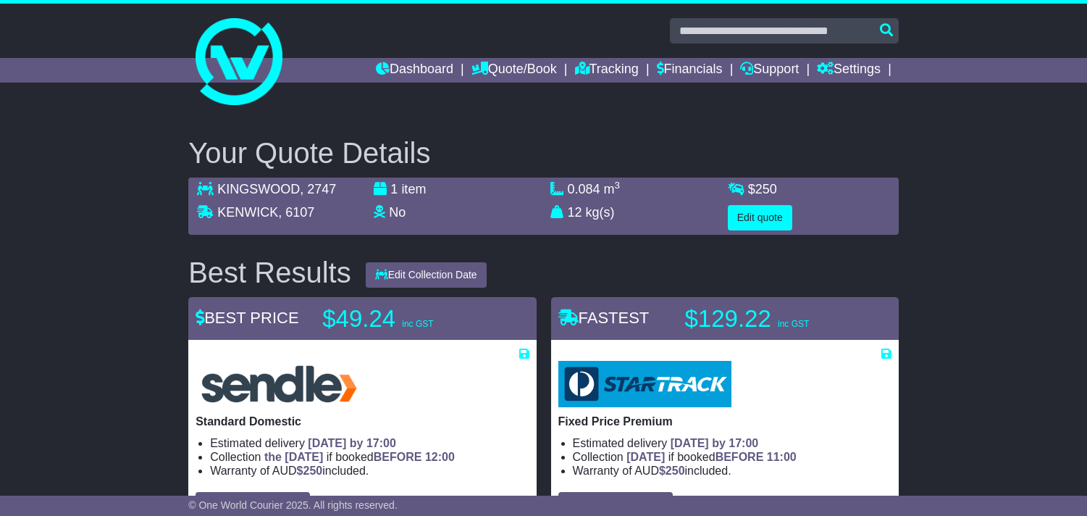  What do you see at coordinates (543, 153) in the screenshot?
I see `h2: Your Quote Details` at bounding box center [543, 153].